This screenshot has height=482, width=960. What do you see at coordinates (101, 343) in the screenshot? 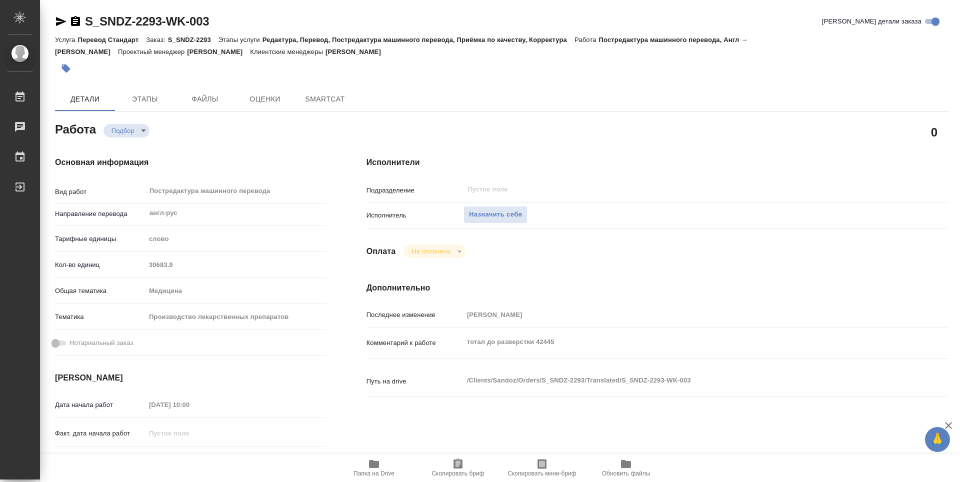
I see `span: Нотариальный заказ` at bounding box center [101, 343].